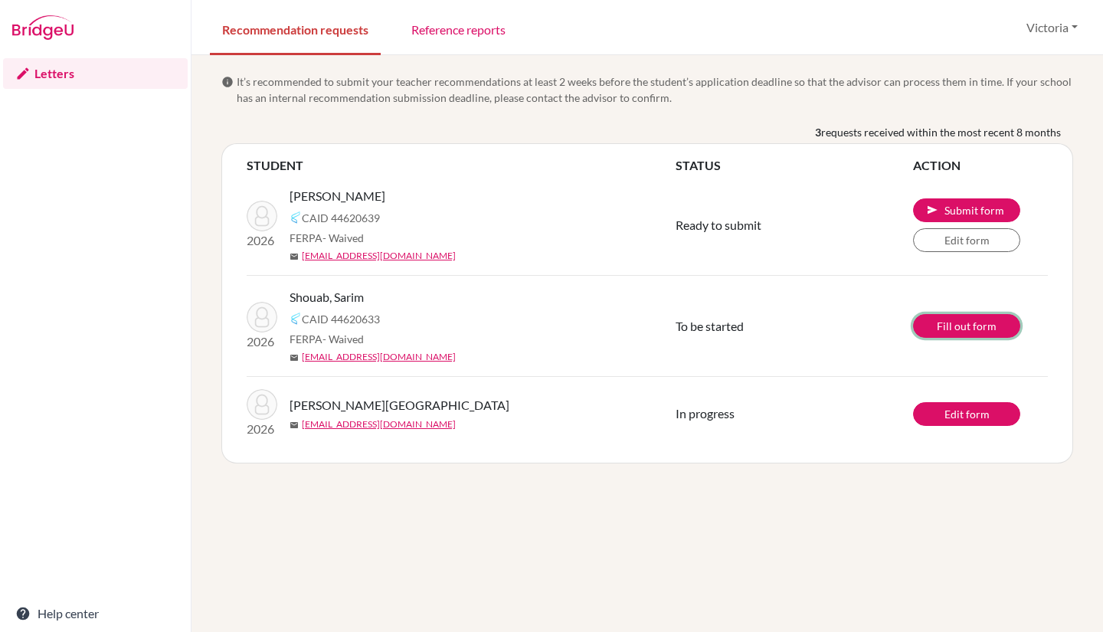 The width and height of the screenshot is (1103, 632). I want to click on th: STATUS, so click(794, 165).